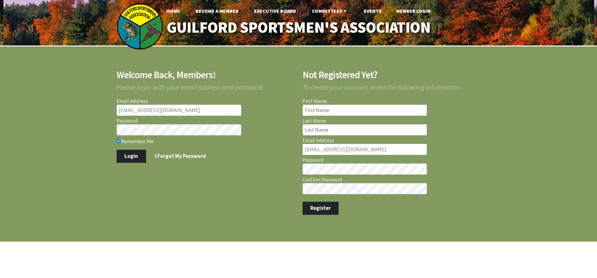 Image resolution: width=597 pixels, height=278 pixels. What do you see at coordinates (365, 110) in the screenshot?
I see `input: First Name` at bounding box center [365, 110].